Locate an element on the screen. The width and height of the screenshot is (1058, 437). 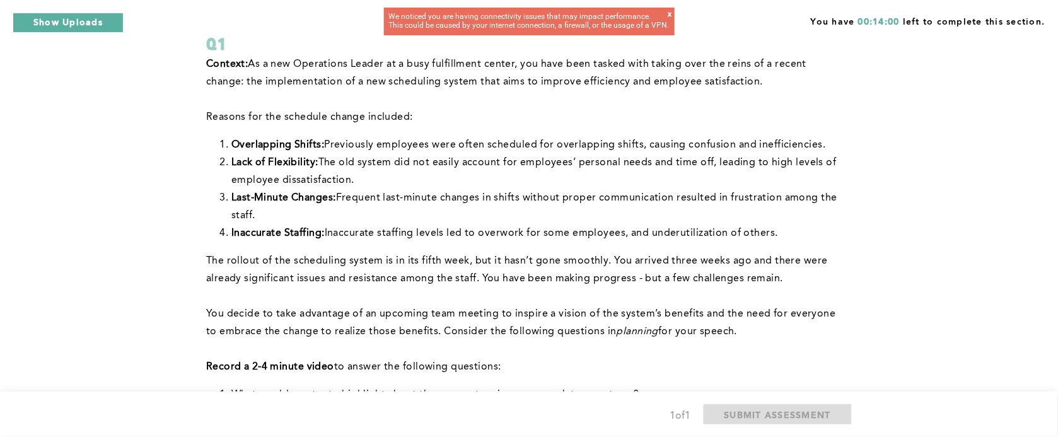
span: 00:14:00 is located at coordinates (879, 22).